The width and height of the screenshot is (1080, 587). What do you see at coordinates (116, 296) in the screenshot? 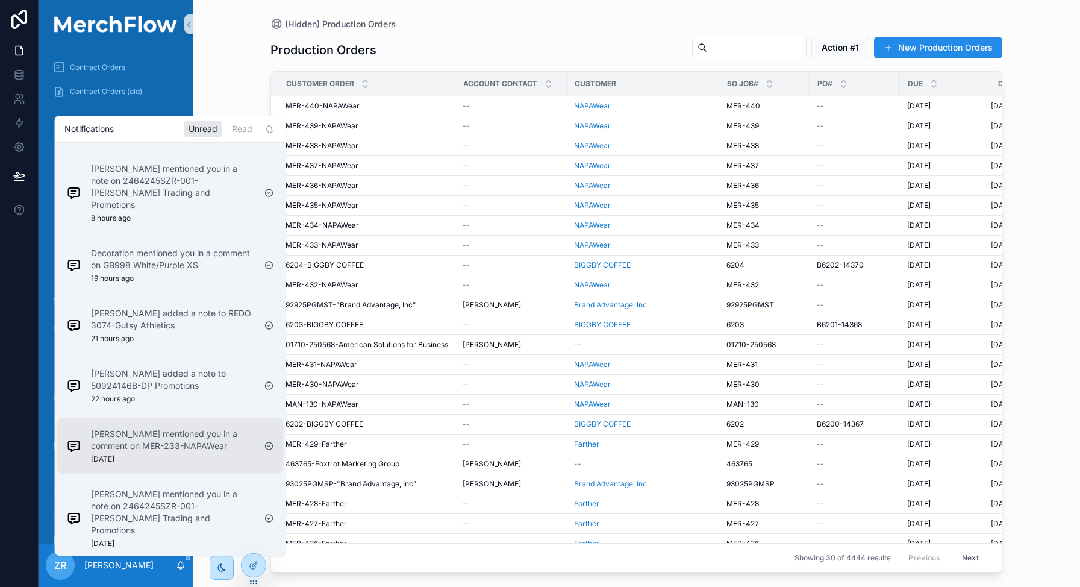
I see `div: scrollable content` at bounding box center [116, 296].